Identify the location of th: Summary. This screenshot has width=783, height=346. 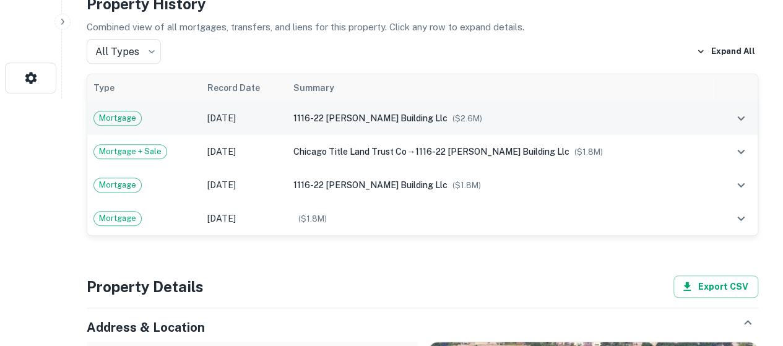
(500, 88).